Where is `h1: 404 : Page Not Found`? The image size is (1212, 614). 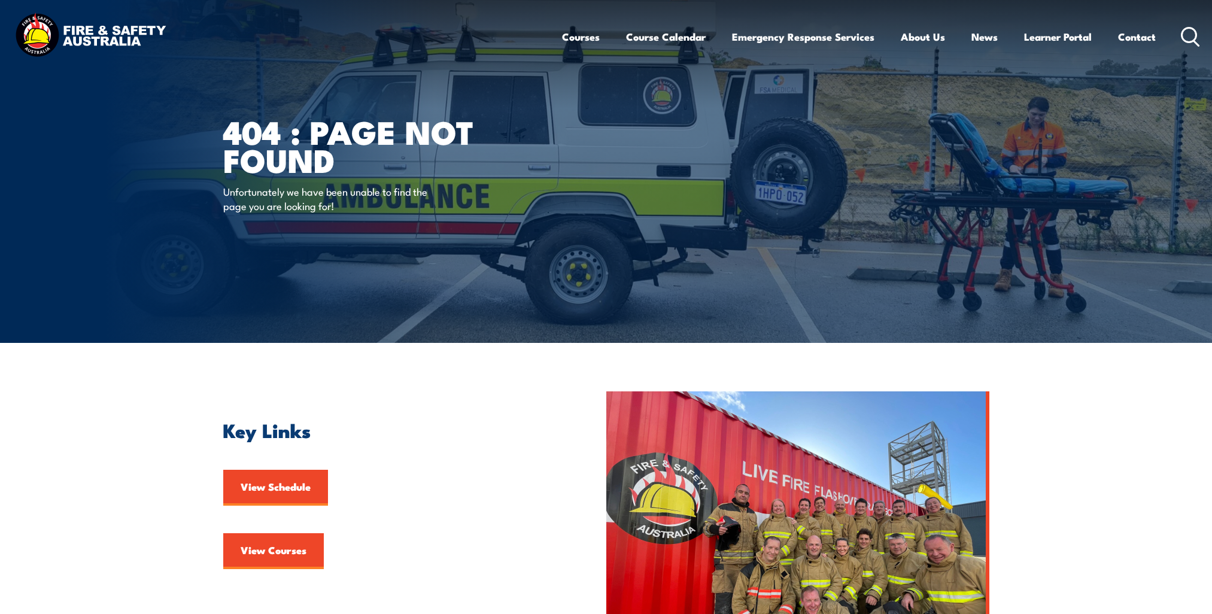
h1: 404 : Page Not Found is located at coordinates (371, 145).